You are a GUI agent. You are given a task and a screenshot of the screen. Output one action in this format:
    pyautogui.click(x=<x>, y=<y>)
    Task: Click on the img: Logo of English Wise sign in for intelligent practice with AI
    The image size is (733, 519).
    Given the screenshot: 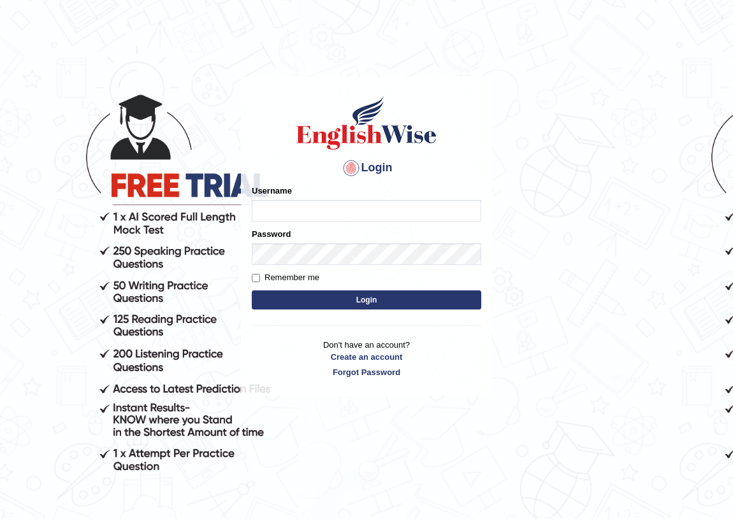 What is the action you would take?
    pyautogui.click(x=366, y=123)
    